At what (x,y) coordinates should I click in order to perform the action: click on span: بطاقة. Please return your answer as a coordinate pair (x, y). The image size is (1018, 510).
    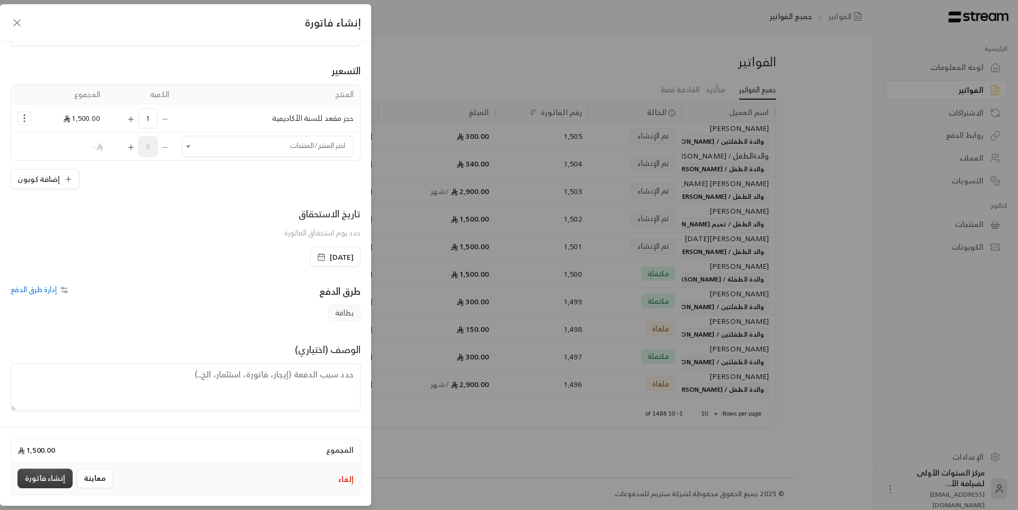
    Looking at the image, I should click on (344, 313).